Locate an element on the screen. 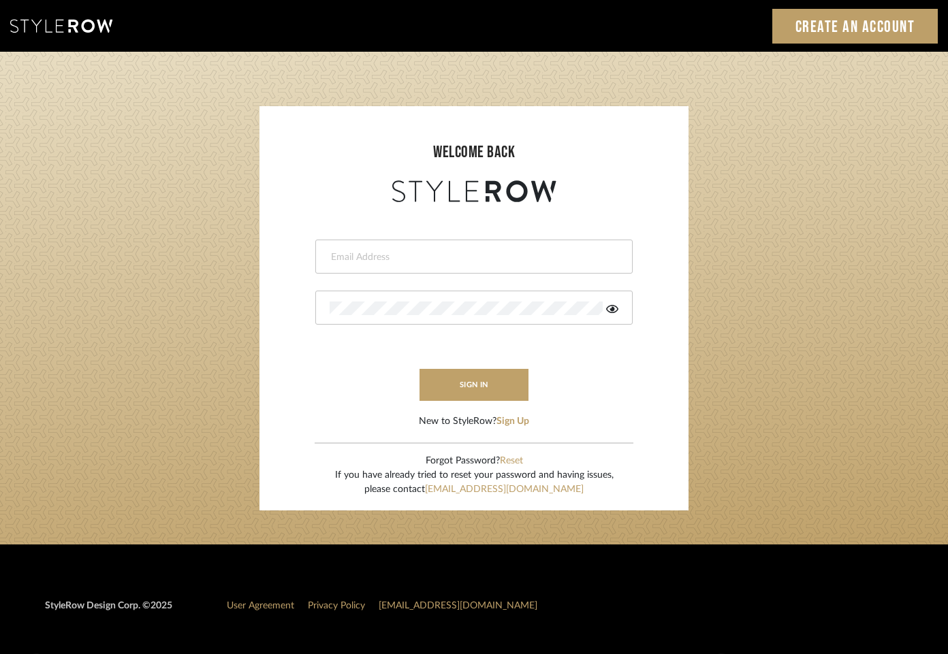  div: StyleRow Design Corp. ©2025 is located at coordinates (108, 612).